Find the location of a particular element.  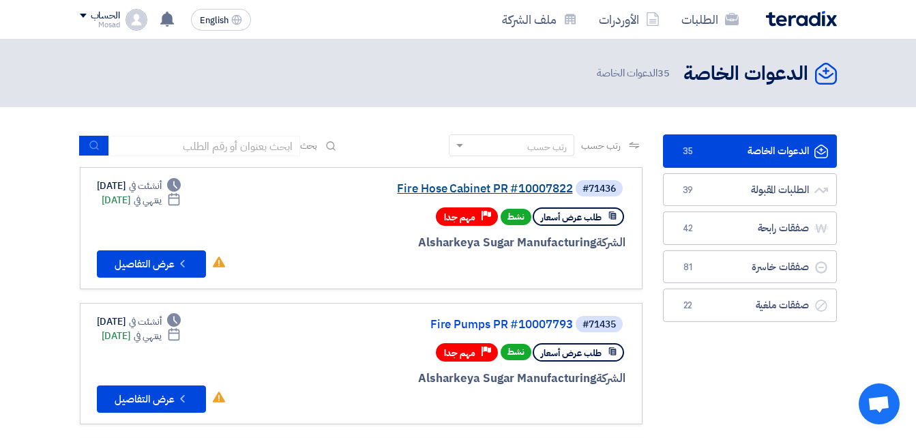

a: صفقات خاسرة81 is located at coordinates (749, 267).